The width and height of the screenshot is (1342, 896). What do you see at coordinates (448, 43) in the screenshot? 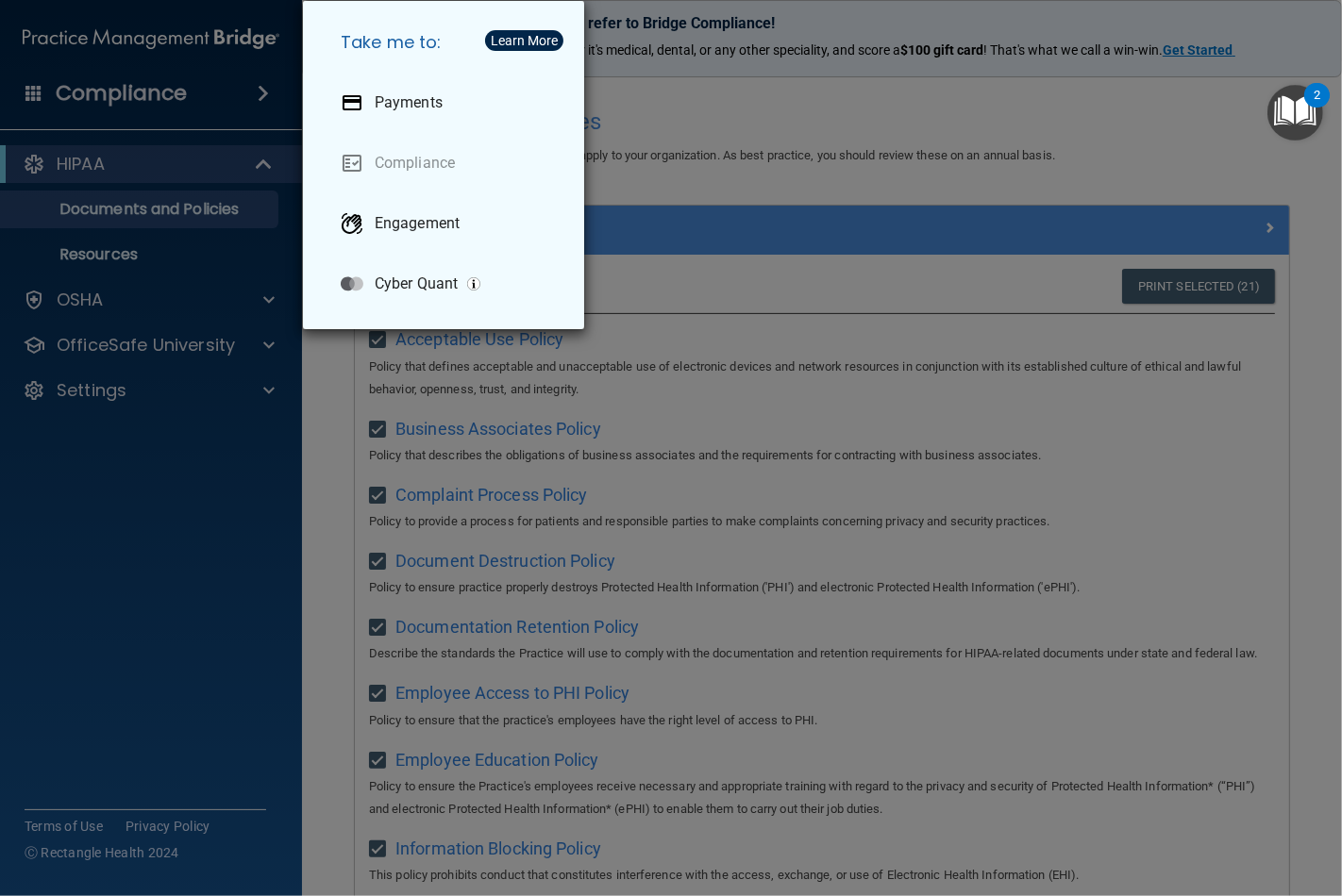
I see `h5: Take me to:` at bounding box center [448, 43].